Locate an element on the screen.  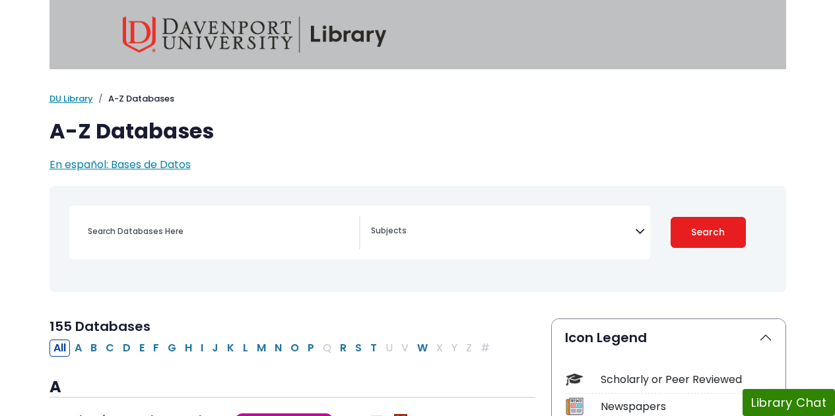
button: Filter Results I is located at coordinates (202, 349).